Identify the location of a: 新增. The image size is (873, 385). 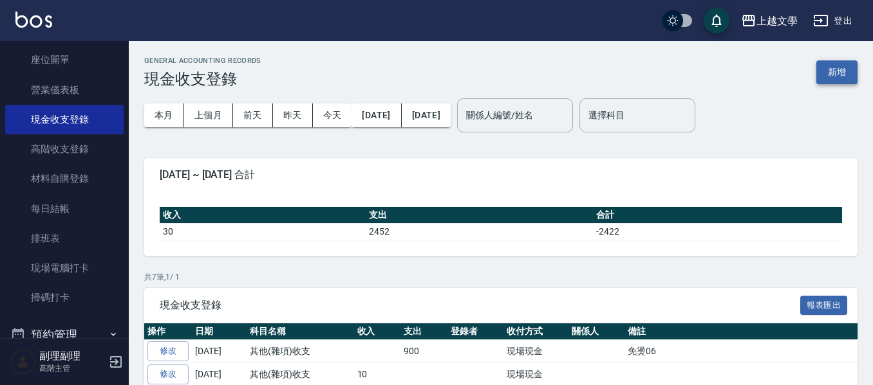
(837, 71).